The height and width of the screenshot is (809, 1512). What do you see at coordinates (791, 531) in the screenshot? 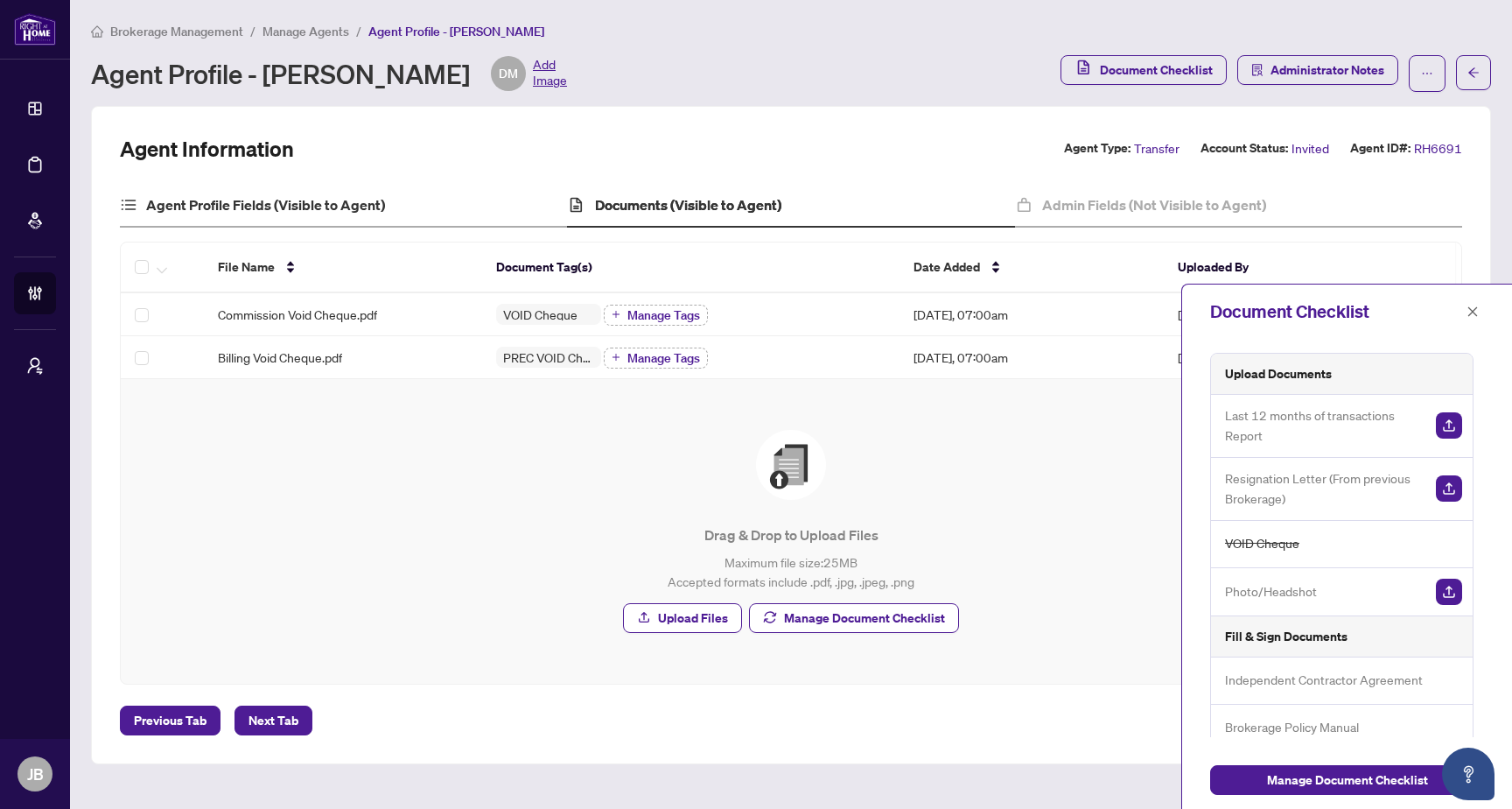
I see `span: File UploadDrag & Drop to Upload FilesMaximum file size:25MBAccepted formats include .pdf, .jpg, ...` at bounding box center [791, 531].